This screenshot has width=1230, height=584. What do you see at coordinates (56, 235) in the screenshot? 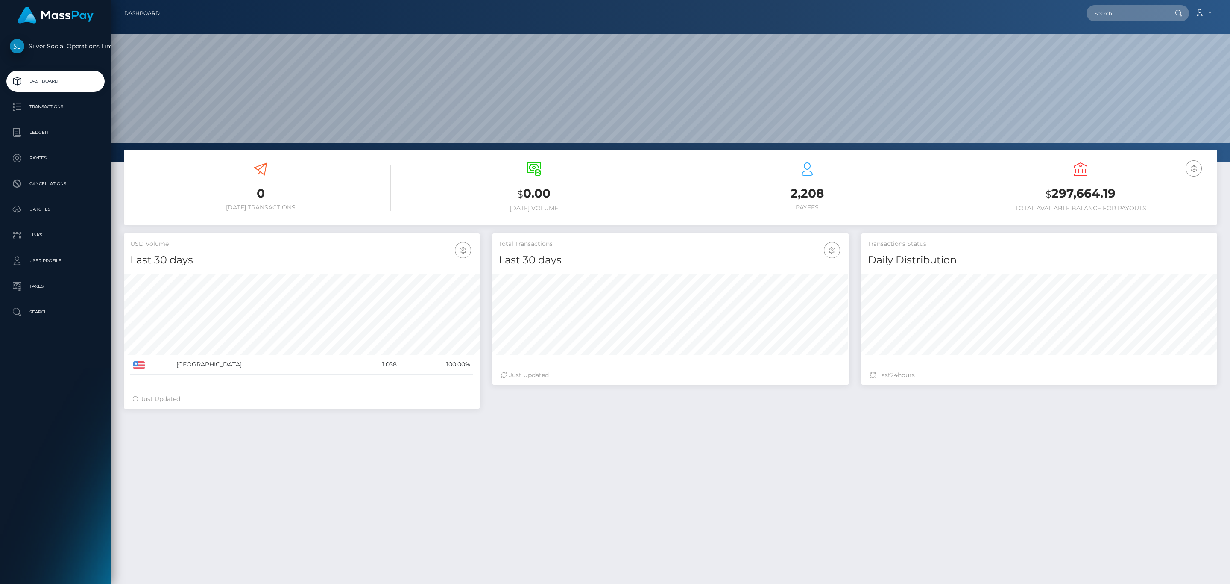
I see `a: Links` at bounding box center [56, 235].